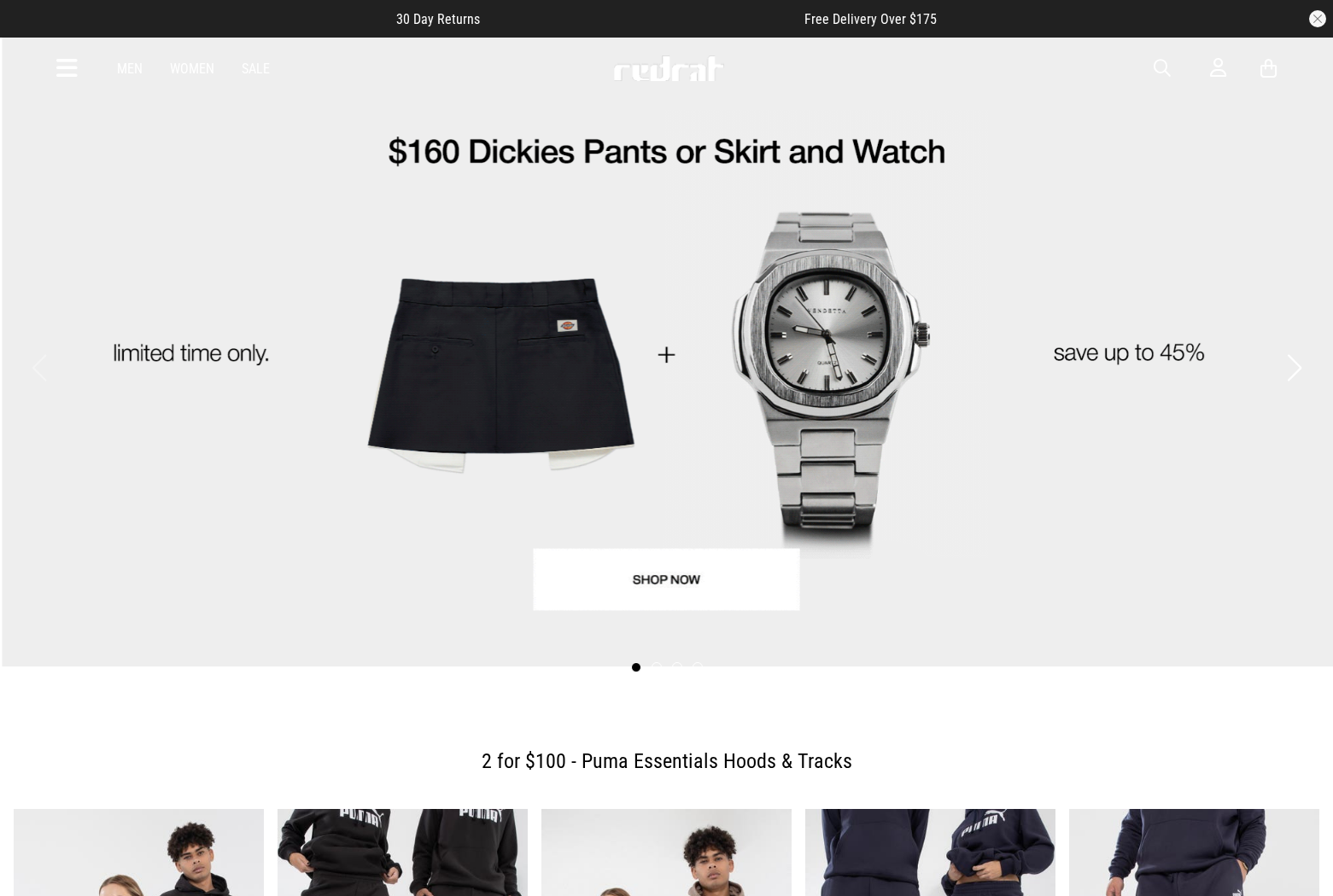  I want to click on h2: 2 for $100 - Puma Essentials Hoods & Tracks, so click(666, 762).